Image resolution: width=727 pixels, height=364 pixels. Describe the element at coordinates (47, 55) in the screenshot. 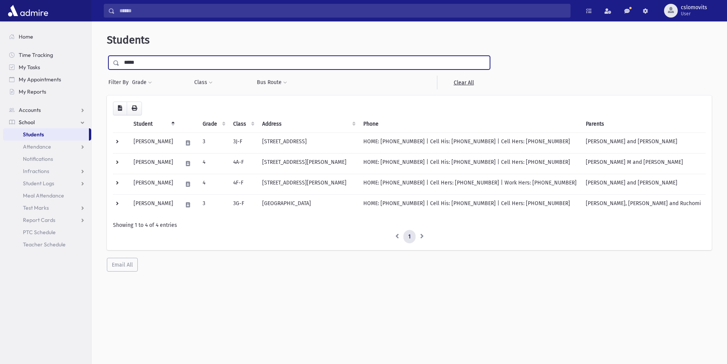

I see `a: Time Tracking` at that location.